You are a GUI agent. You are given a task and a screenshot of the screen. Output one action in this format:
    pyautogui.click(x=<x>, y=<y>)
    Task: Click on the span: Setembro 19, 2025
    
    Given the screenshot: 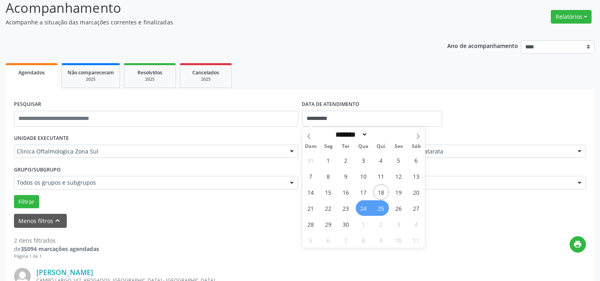 What is the action you would take?
    pyautogui.click(x=399, y=192)
    